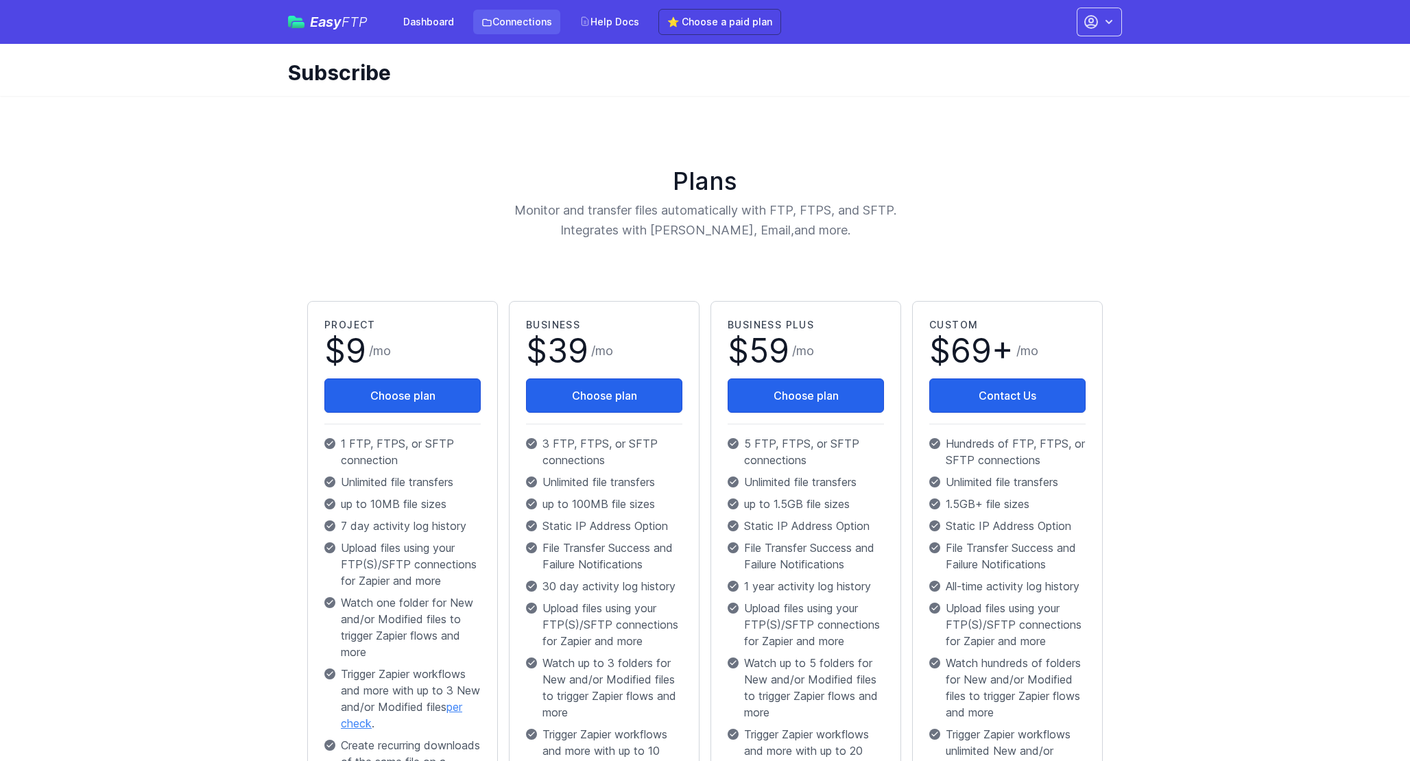 The width and height of the screenshot is (1410, 761). Describe the element at coordinates (354, 22) in the screenshot. I see `span: FTP` at that location.